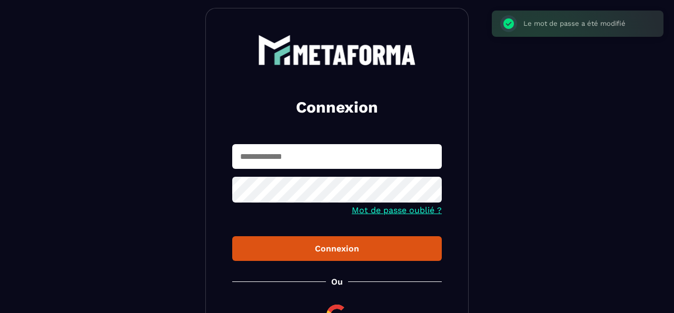  Describe the element at coordinates (337, 248) in the screenshot. I see `button: Connexion` at that location.